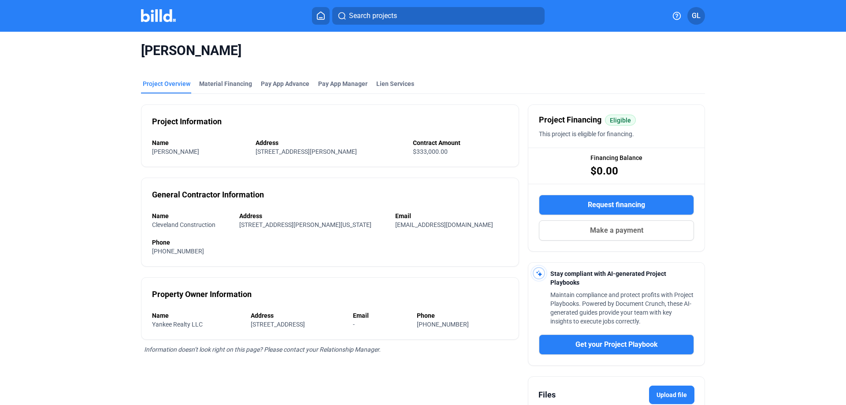 This screenshot has height=405, width=846. I want to click on button: GL, so click(696, 16).